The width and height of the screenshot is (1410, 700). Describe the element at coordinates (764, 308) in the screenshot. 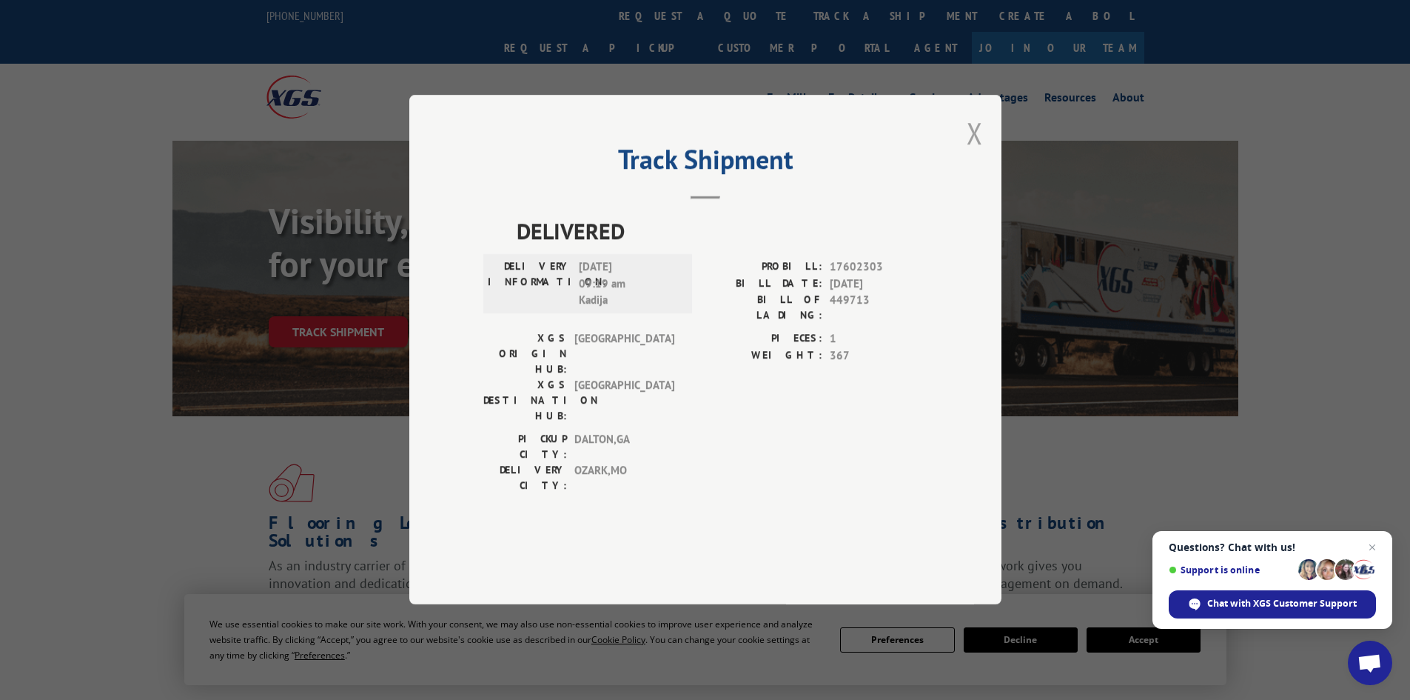

I see `label: BILL OF LADING:` at that location.